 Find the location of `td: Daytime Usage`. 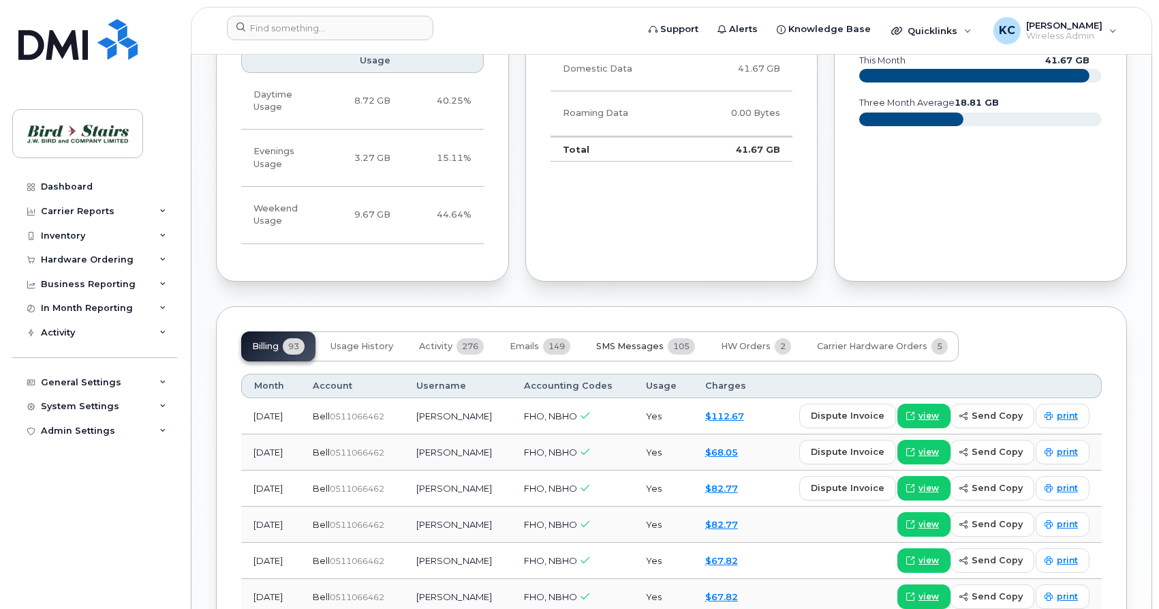

td: Daytime Usage is located at coordinates (284, 102).